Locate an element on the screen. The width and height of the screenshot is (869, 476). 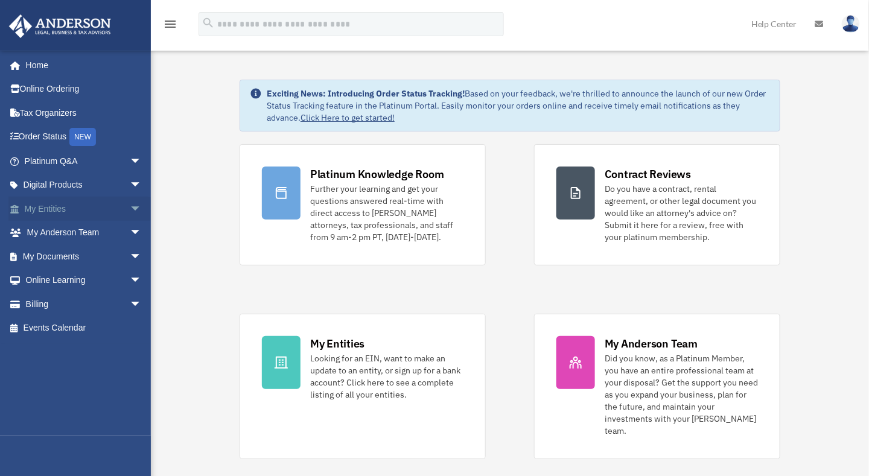
a: My Anderson Team Did you know, as a Platinum Member, you have an entire professional team at your... is located at coordinates (657, 386).